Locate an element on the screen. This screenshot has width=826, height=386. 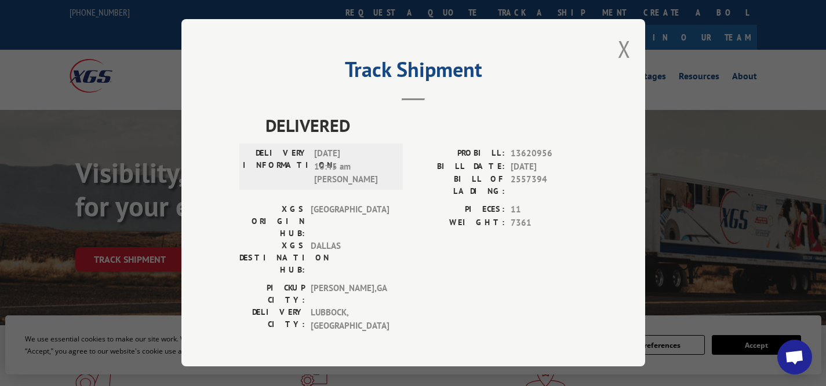
label: XGS DESTINATION HUB: is located at coordinates (272, 258).